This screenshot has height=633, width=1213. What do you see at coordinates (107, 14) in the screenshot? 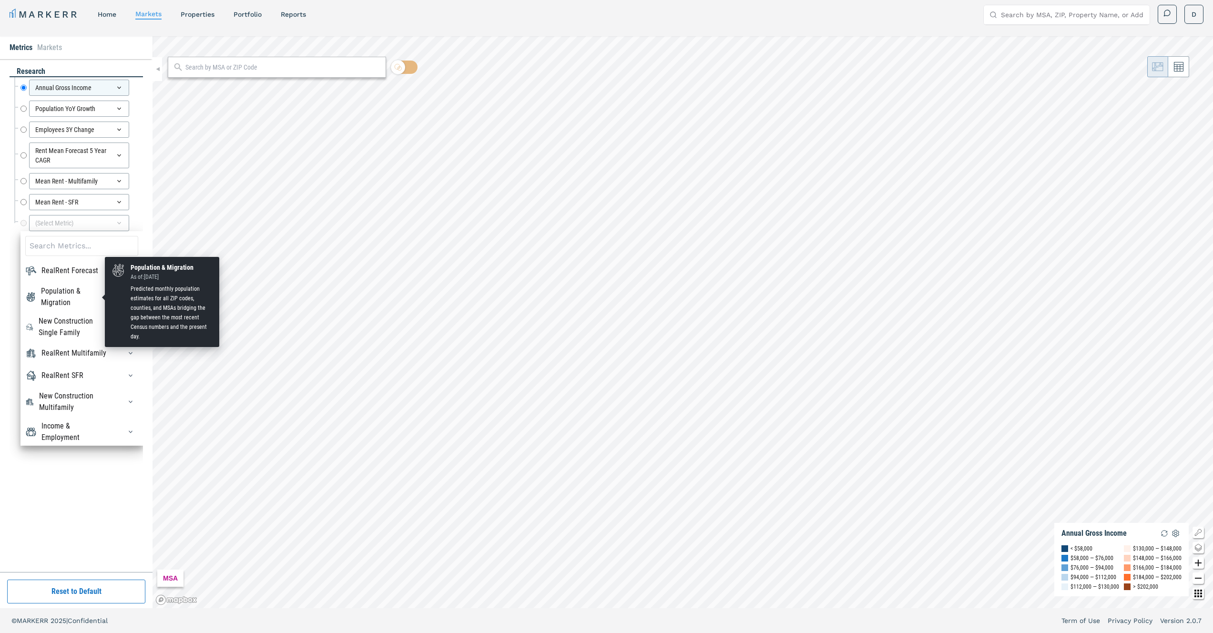
I see `a: home` at bounding box center [107, 14].